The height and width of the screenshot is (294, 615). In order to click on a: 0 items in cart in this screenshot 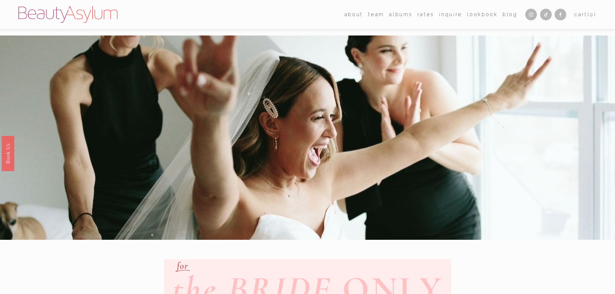, I will do `click(585, 15)`.